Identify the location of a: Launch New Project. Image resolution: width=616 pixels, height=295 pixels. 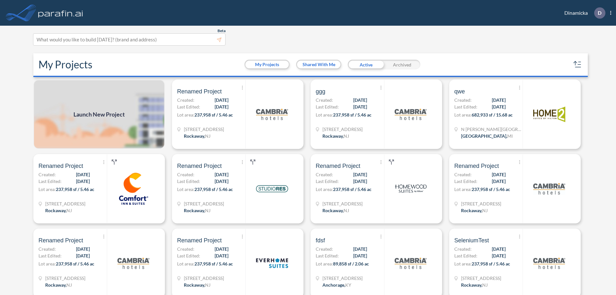
(99, 114).